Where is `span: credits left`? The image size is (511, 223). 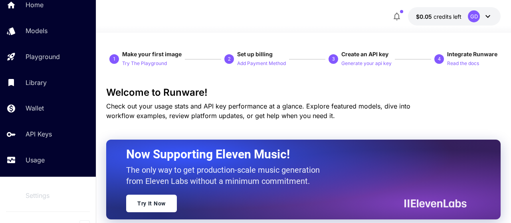
span: credits left is located at coordinates (448, 16).